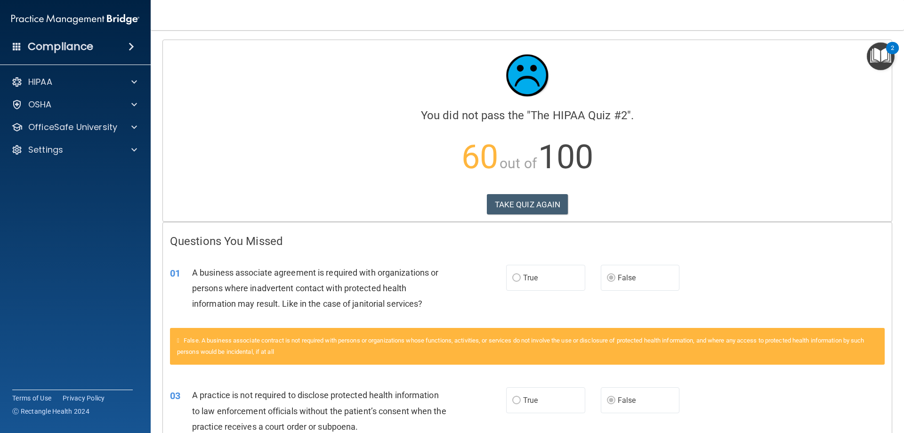  I want to click on button: TAKE QUIZ AGAIN, so click(527, 204).